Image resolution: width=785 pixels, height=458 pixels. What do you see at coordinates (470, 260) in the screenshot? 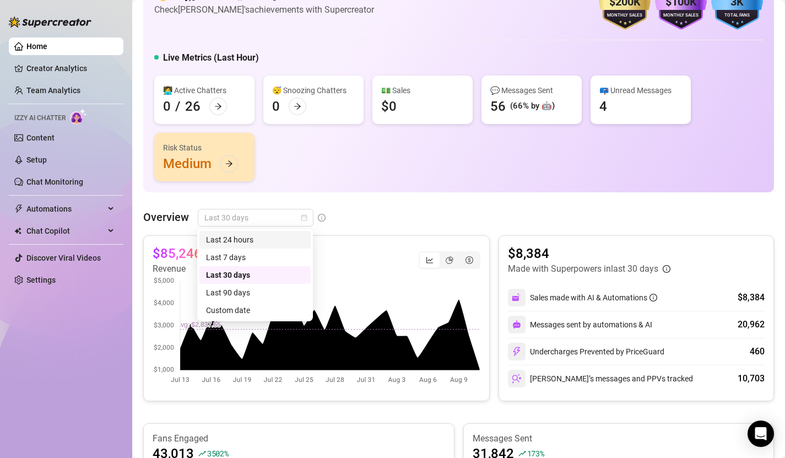
I see `span: dollar-circle` at bounding box center [470, 260].